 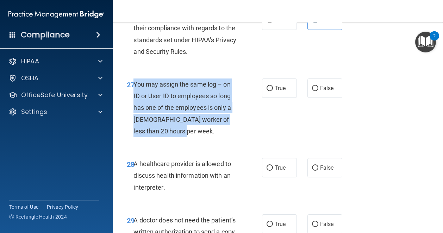 I want to click on a: OfficeSafe University, so click(x=55, y=95).